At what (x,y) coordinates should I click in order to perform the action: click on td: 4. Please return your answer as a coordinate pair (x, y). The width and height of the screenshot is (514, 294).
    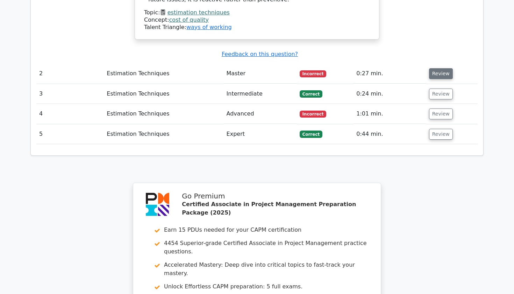
    Looking at the image, I should click on (70, 114).